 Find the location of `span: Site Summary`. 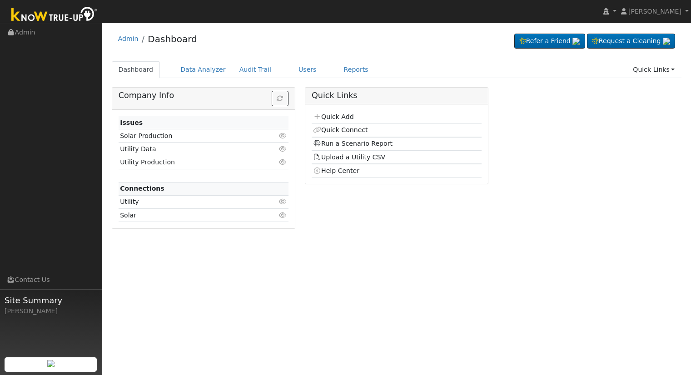

span: Site Summary is located at coordinates (51, 300).